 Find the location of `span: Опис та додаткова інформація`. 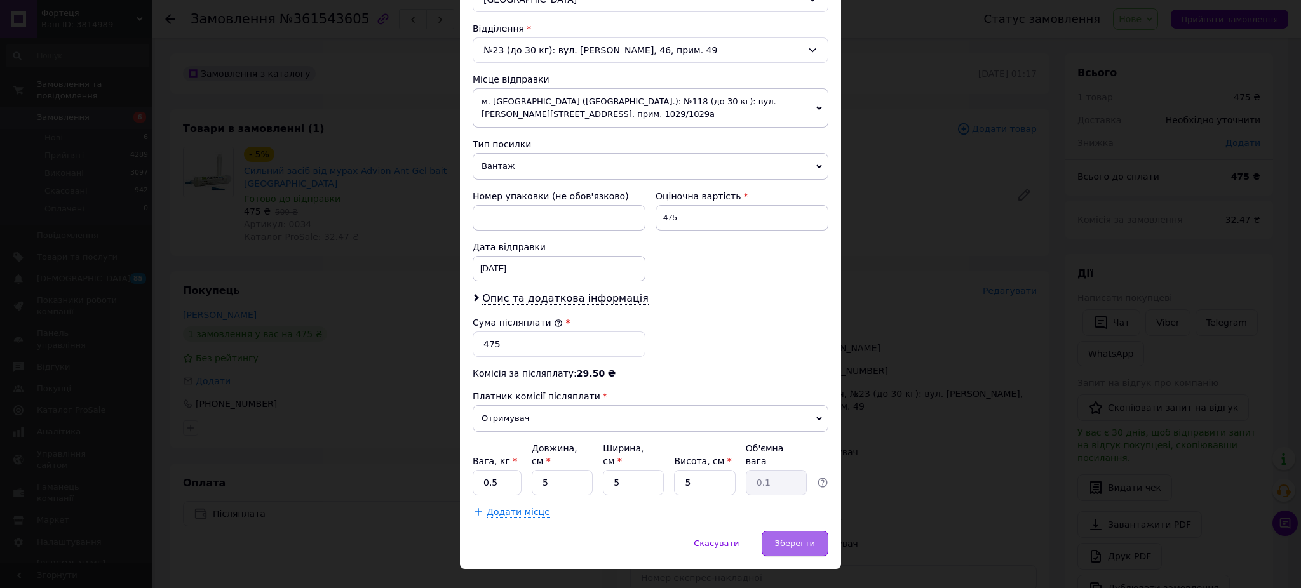

span: Опис та додаткова інформація is located at coordinates (566, 299).